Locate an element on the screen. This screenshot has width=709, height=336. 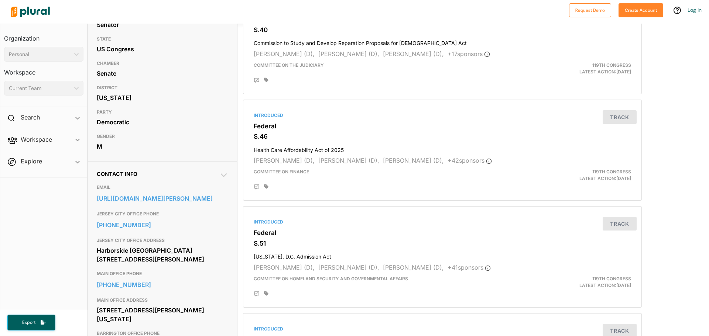
span: + 41 sponsor s is located at coordinates (469, 268).